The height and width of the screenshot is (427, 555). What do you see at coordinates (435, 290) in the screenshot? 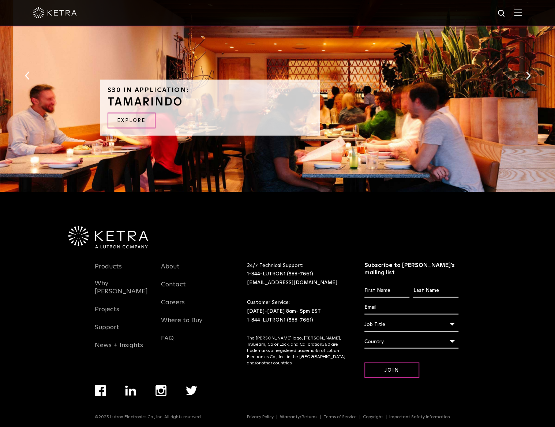
I see `input: Last Name` at bounding box center [435, 290].